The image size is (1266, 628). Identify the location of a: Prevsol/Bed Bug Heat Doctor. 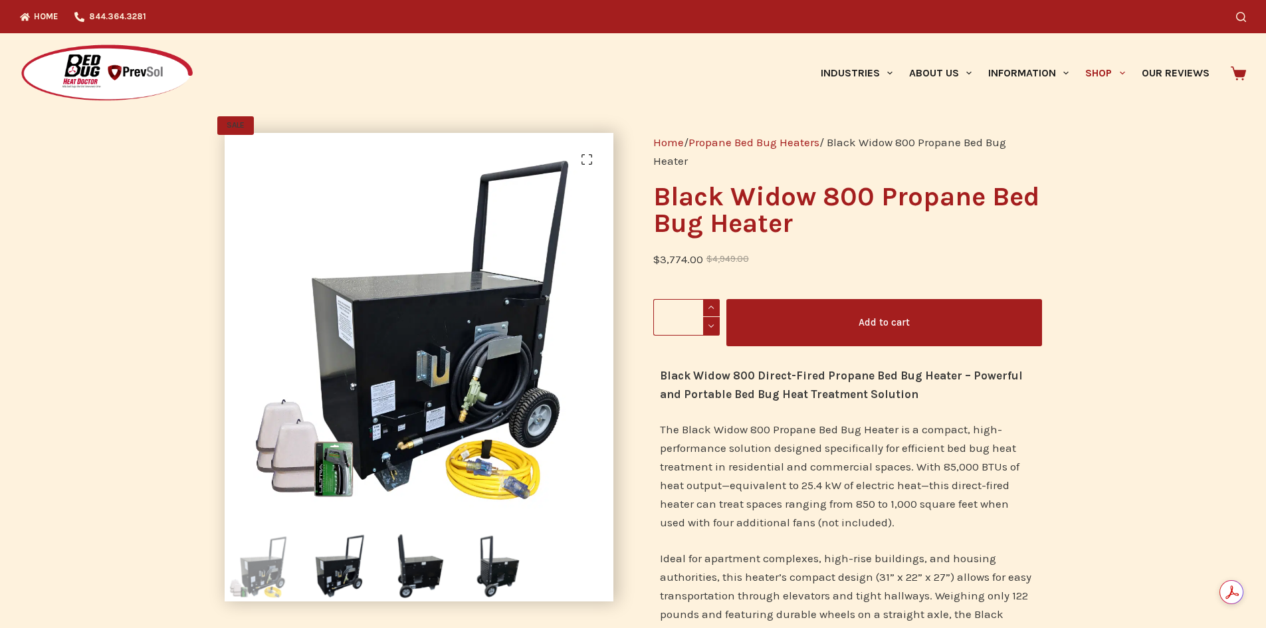
(107, 73).